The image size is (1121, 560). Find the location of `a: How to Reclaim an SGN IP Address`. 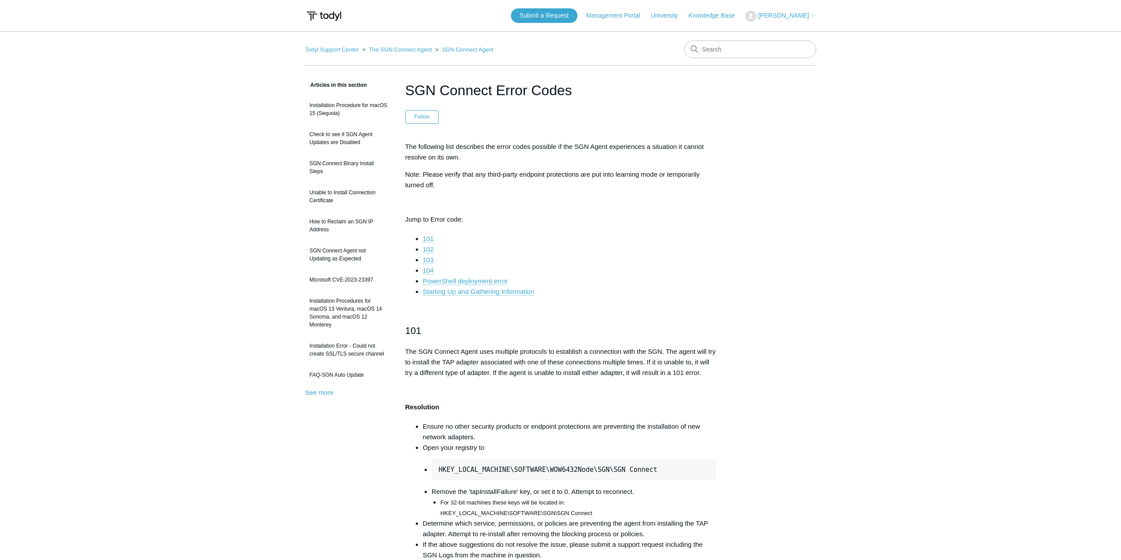

a: How to Reclaim an SGN IP Address is located at coordinates (349, 226).